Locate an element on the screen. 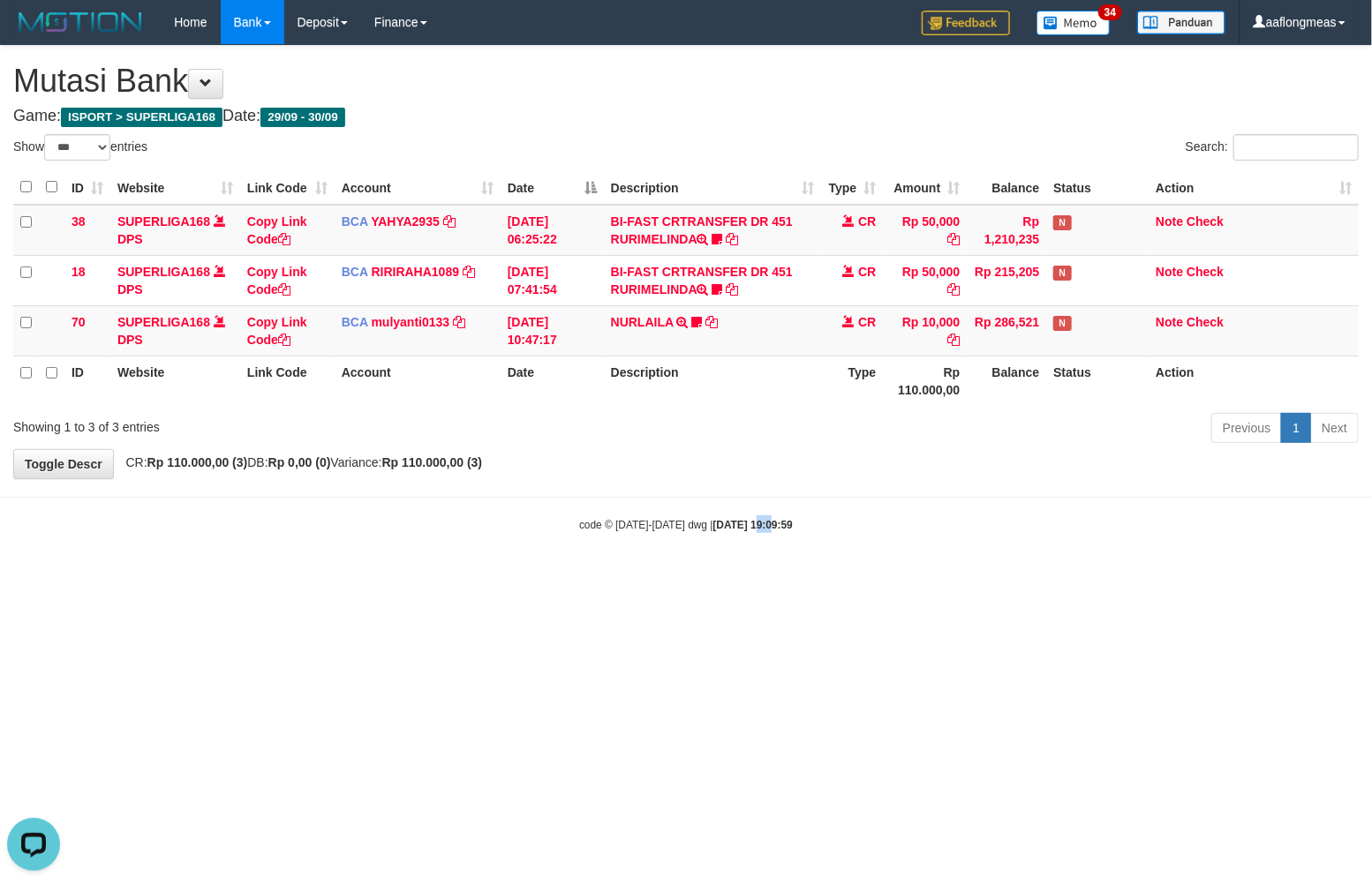 The width and height of the screenshot is (1372, 885). td: Rp 10,000 is located at coordinates (924, 330).